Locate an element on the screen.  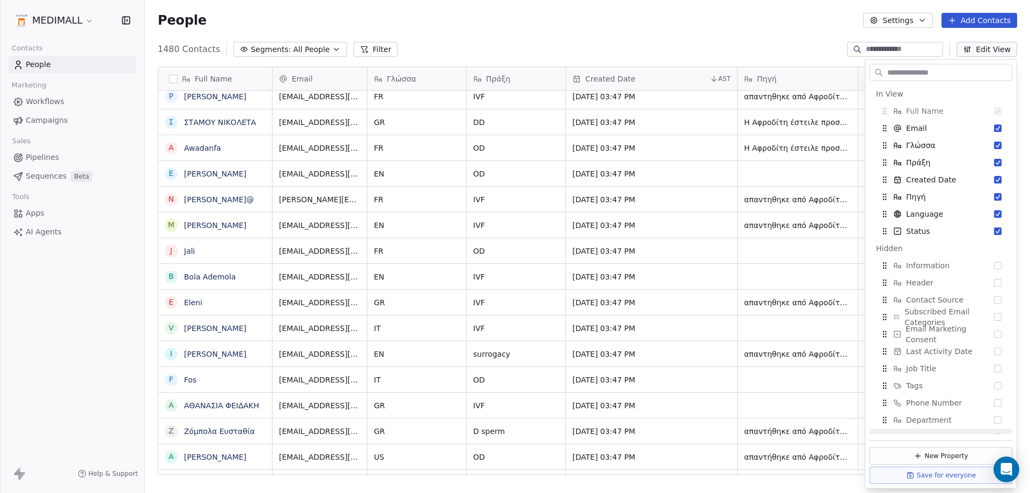
a: SequencesBeta is located at coordinates (72, 176).